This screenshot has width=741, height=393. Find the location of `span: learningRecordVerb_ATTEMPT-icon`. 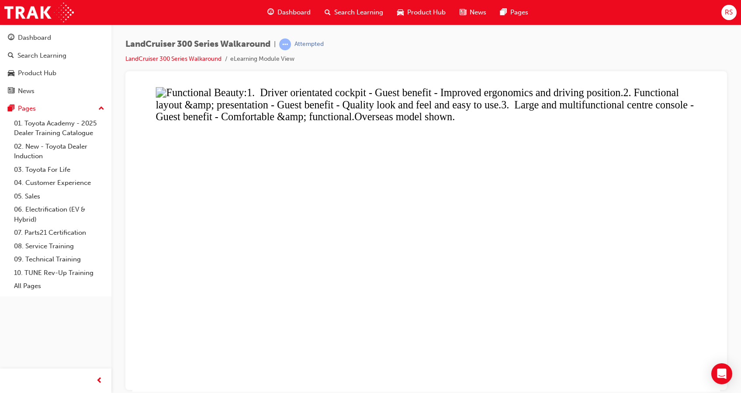

span: learningRecordVerb_ATTEMPT-icon is located at coordinates (285, 44).